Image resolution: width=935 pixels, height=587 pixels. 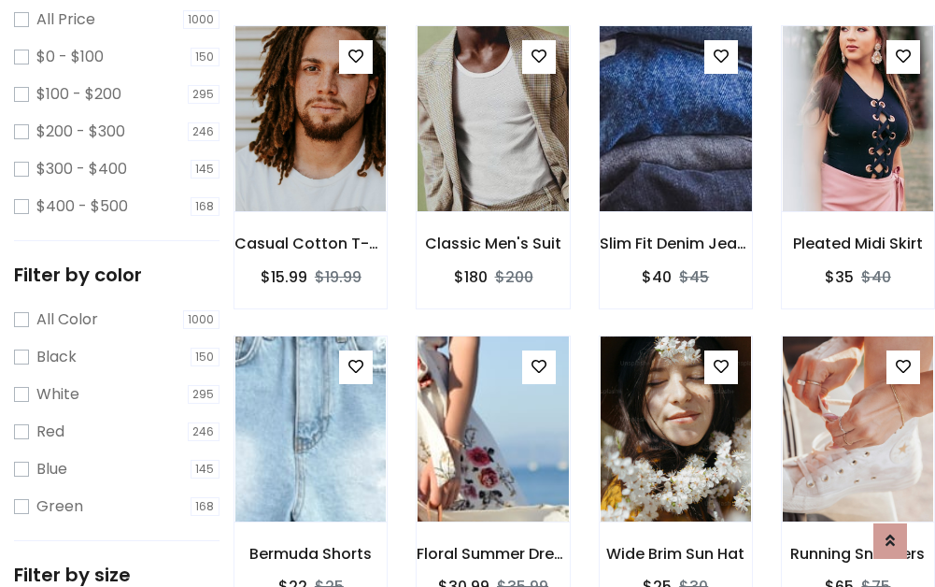 What do you see at coordinates (284, 276) in the screenshot?
I see `h6: $15.99` at bounding box center [284, 276].